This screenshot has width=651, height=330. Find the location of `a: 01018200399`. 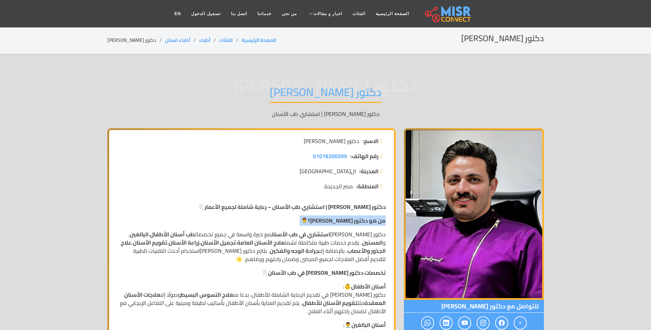

a: 01018200399 is located at coordinates (330, 156).